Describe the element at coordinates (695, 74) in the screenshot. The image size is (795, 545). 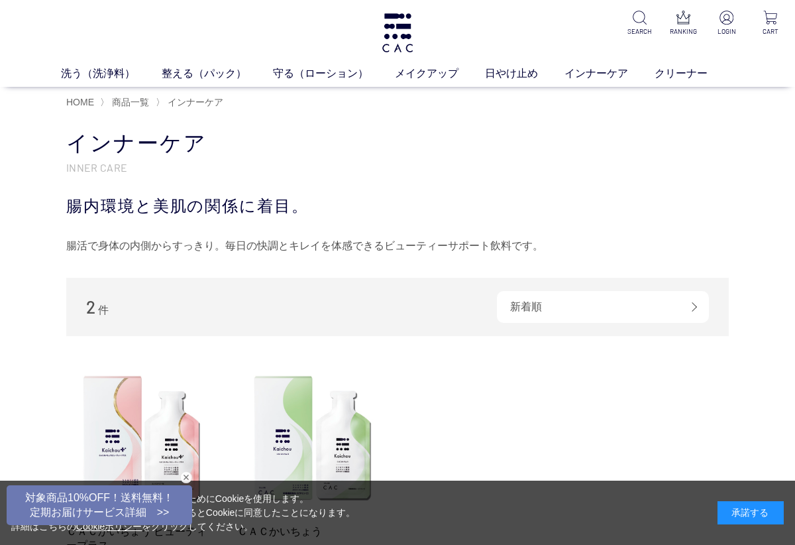
I see `a: クリーナー` at that location.